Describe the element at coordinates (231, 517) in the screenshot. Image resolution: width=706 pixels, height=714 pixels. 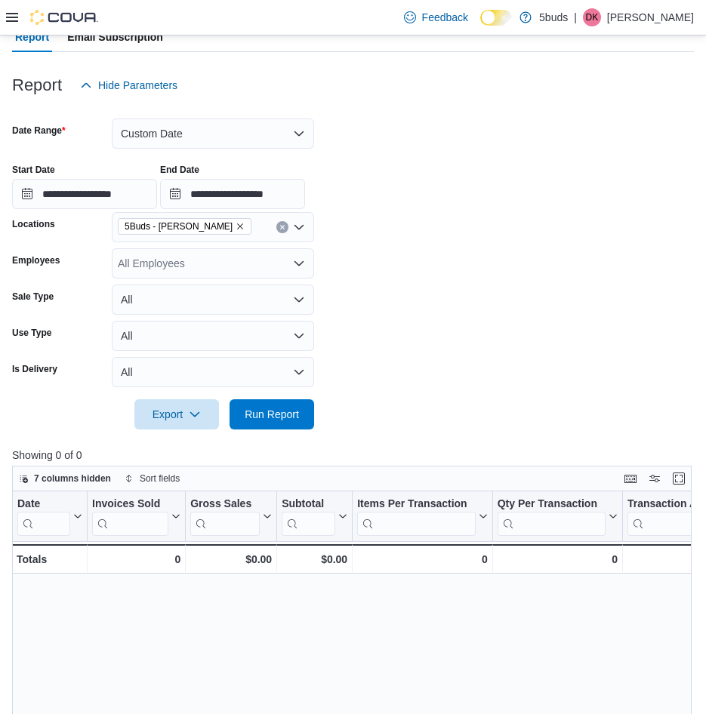
I see `button: Gross Sales` at that location.